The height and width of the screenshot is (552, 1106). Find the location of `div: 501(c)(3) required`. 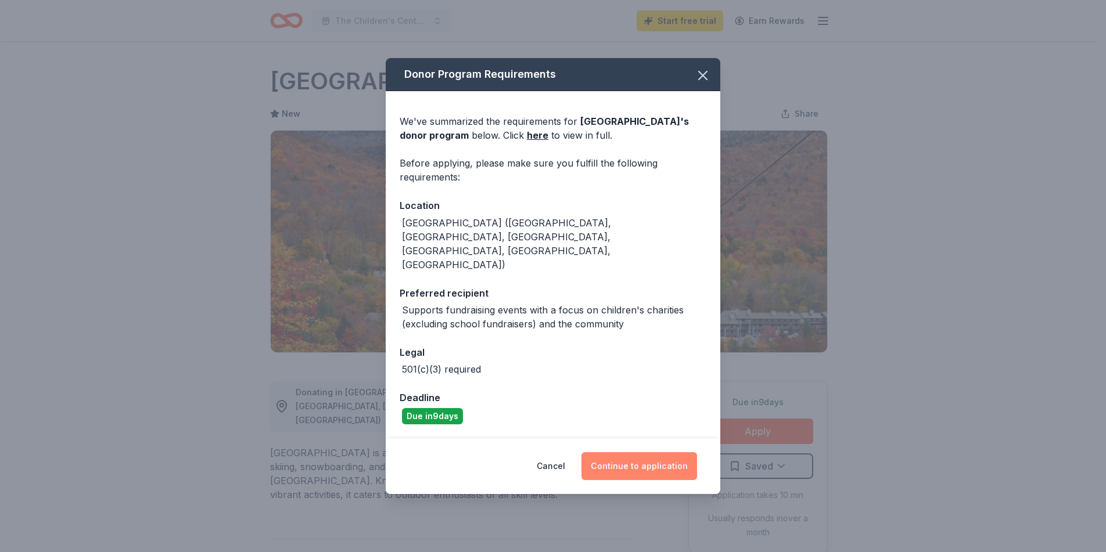

div: 501(c)(3) required is located at coordinates (441, 369).